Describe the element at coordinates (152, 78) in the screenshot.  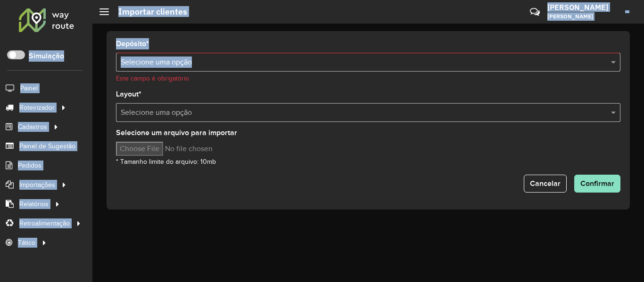
I see `formly-validation-message: Este campo é obrigatório` at that location.